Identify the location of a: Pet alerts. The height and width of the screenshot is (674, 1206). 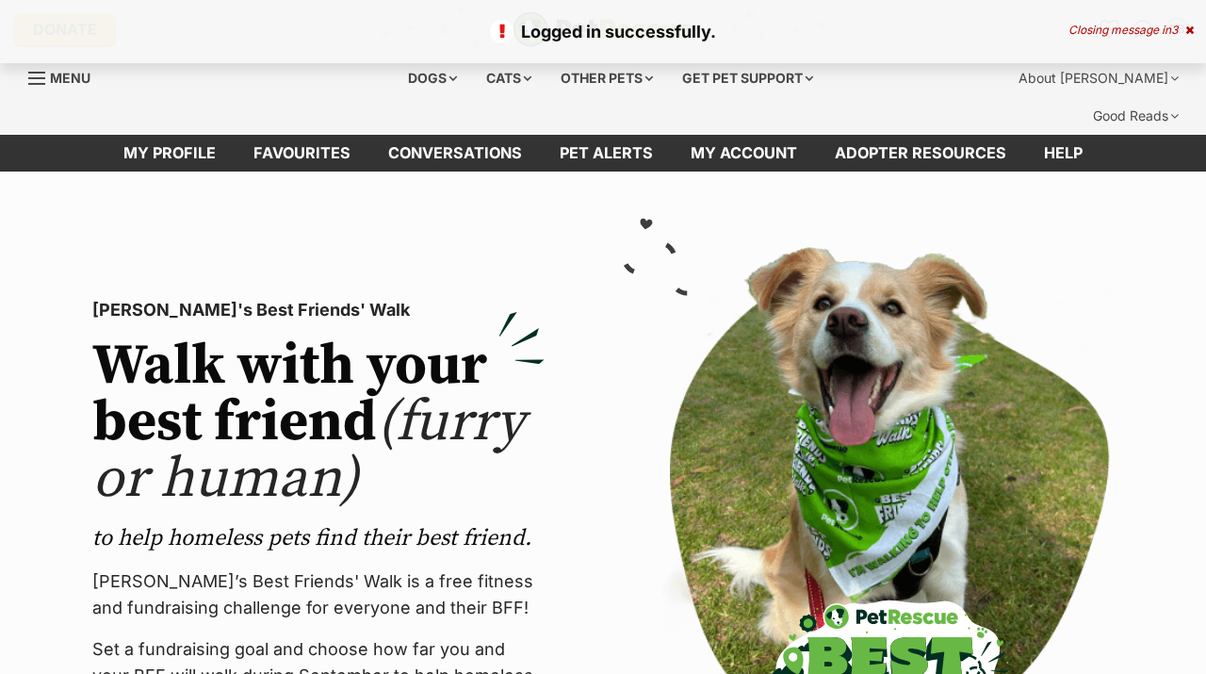
(606, 153).